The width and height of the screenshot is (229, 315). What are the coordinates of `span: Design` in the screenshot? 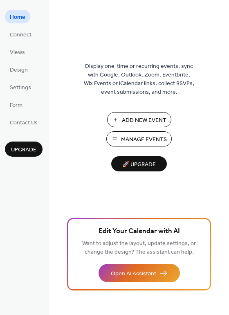 It's located at (19, 70).